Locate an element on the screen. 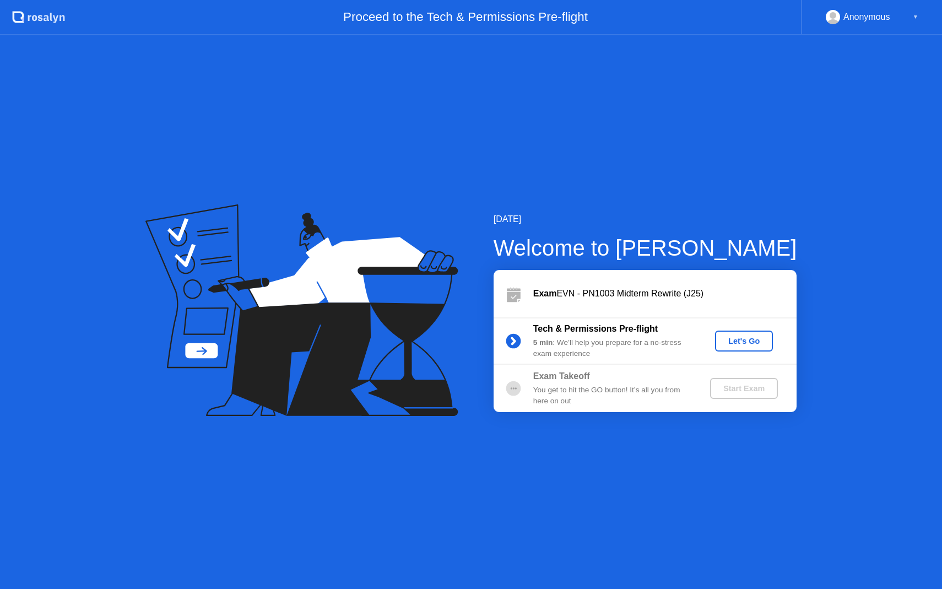 This screenshot has width=942, height=589. div: You get to hit the GO button! It’s all you from here on out is located at coordinates (613, 396).